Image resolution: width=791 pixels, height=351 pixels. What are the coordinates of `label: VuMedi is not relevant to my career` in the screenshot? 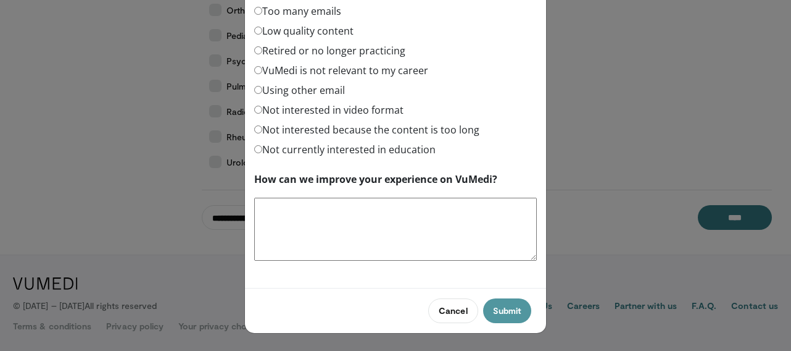 It's located at (341, 70).